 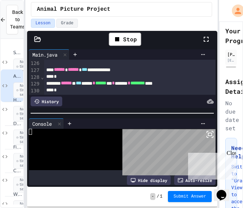 I want to click on div: 130, so click(x=34, y=91).